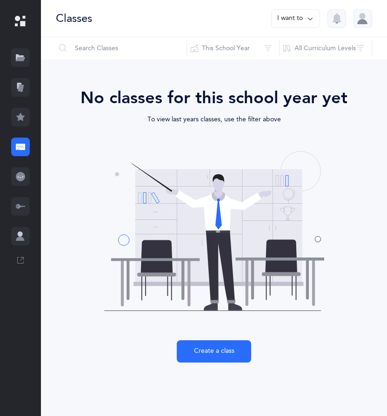 Image resolution: width=387 pixels, height=416 pixels. Describe the element at coordinates (214, 118) in the screenshot. I see `div: To view last years classes, use the filter above` at that location.